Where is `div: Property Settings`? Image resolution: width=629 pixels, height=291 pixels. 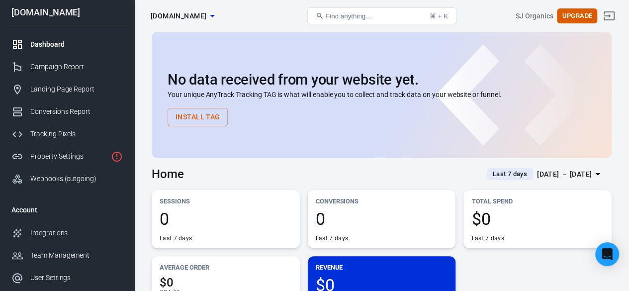
div: Property Settings is located at coordinates (69, 156).